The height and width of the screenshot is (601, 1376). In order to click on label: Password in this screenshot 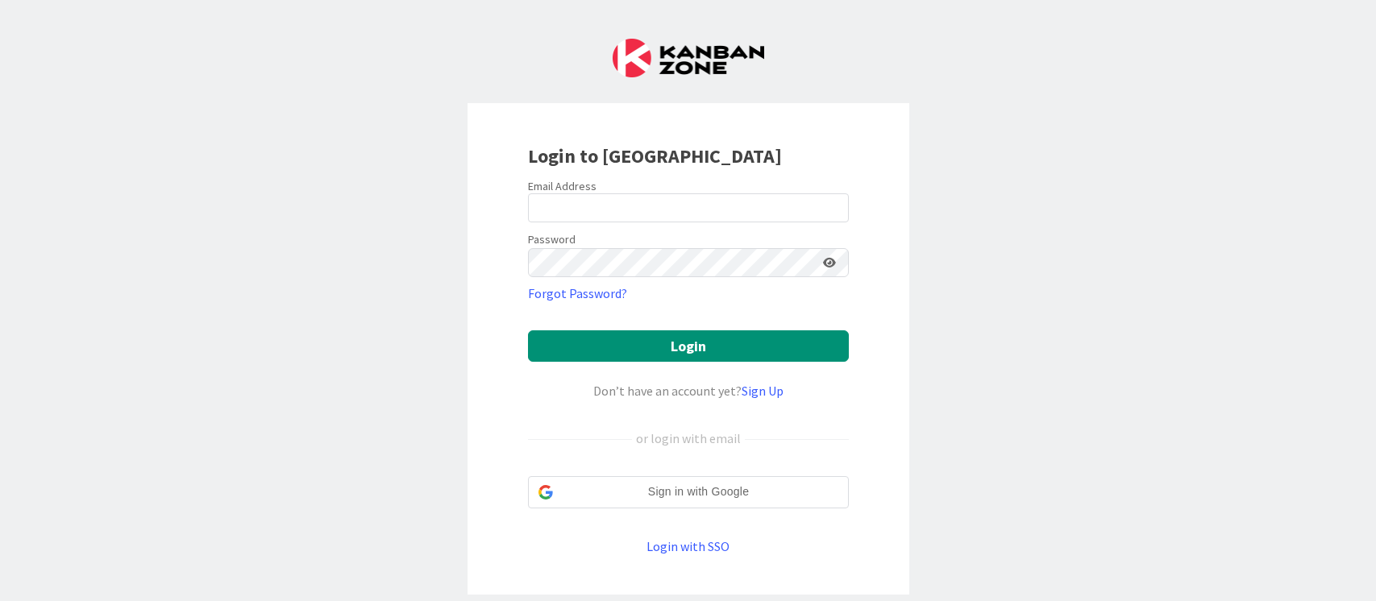, I will do `click(552, 239)`.